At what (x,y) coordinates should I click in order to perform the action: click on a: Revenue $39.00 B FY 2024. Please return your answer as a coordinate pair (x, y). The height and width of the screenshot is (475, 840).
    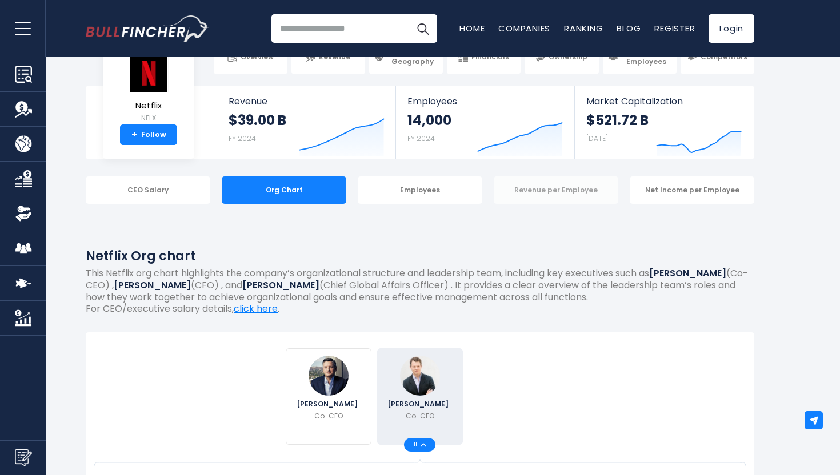
    Looking at the image, I should click on (306, 122).